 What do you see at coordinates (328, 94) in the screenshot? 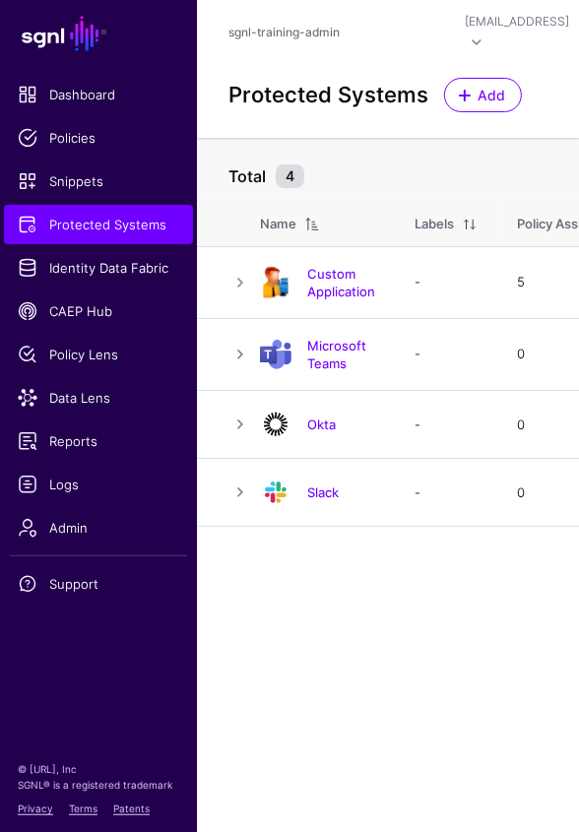
I see `h2: Protected Systems` at bounding box center [328, 94].